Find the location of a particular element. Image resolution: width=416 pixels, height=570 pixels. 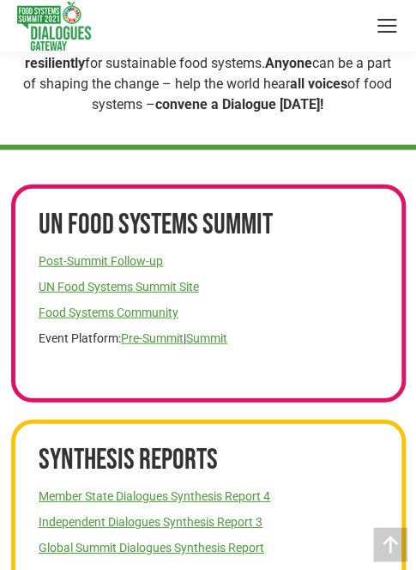

a: Synthesis Reports is located at coordinates (128, 459).